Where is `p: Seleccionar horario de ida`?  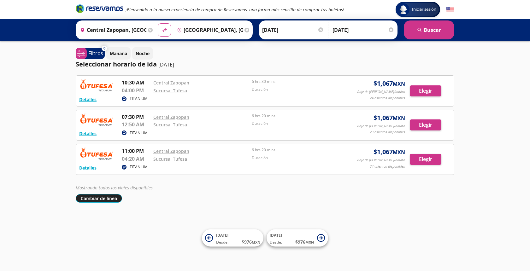 p: Seleccionar horario de ida is located at coordinates (116, 64).